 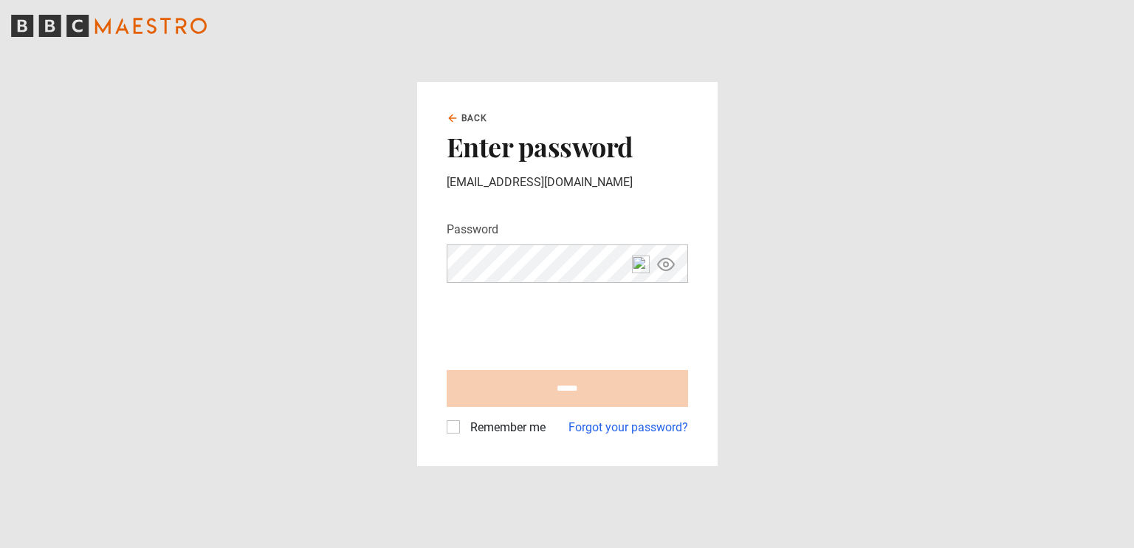 I want to click on label: Remember me, so click(x=505, y=428).